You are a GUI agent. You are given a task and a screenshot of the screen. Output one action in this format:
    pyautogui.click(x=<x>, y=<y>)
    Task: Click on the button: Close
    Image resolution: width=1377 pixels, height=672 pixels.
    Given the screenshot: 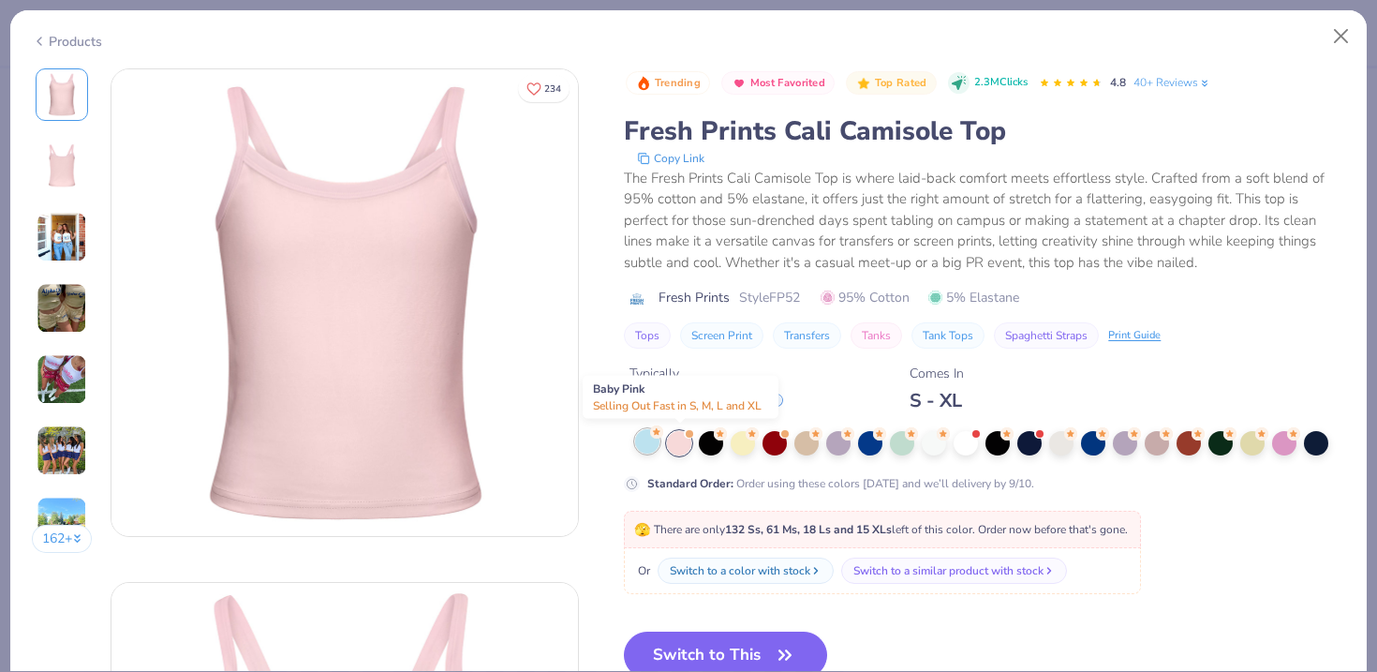 What is the action you would take?
    pyautogui.click(x=1341, y=37)
    